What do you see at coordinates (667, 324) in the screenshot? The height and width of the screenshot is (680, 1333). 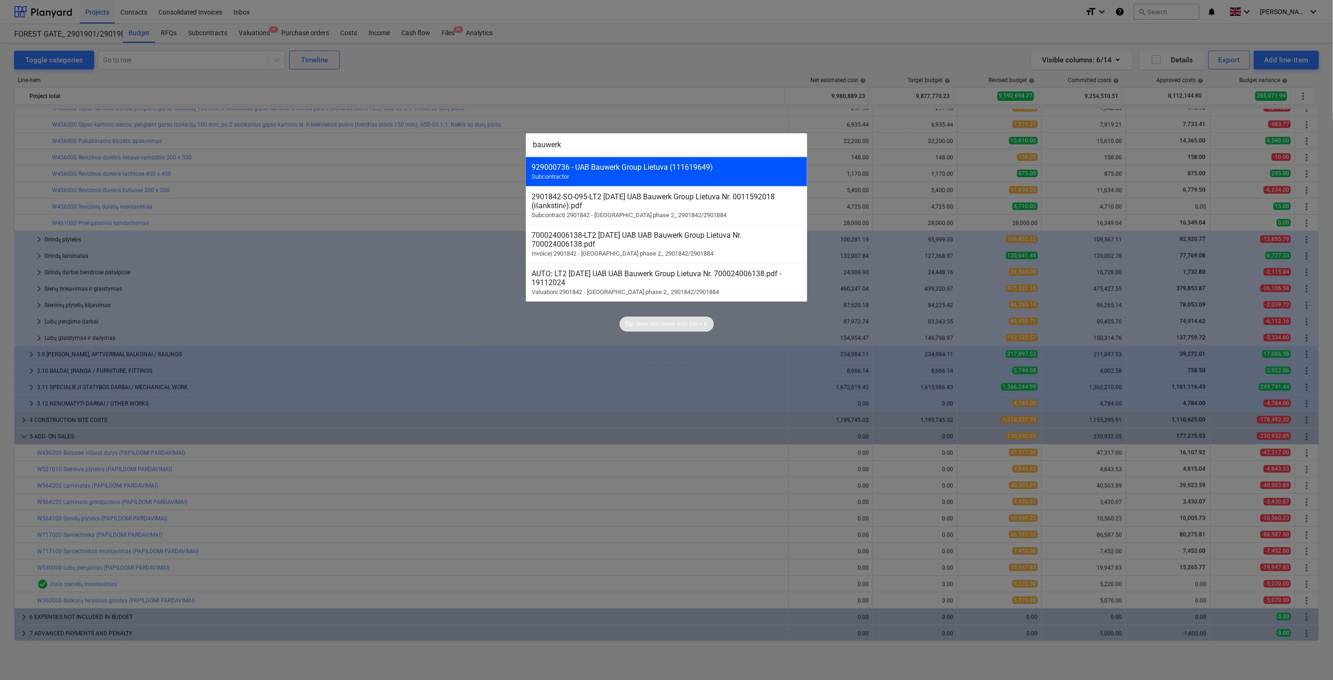 I see `div: Tip:Open this faster withCtrl + K` at bounding box center [667, 324].